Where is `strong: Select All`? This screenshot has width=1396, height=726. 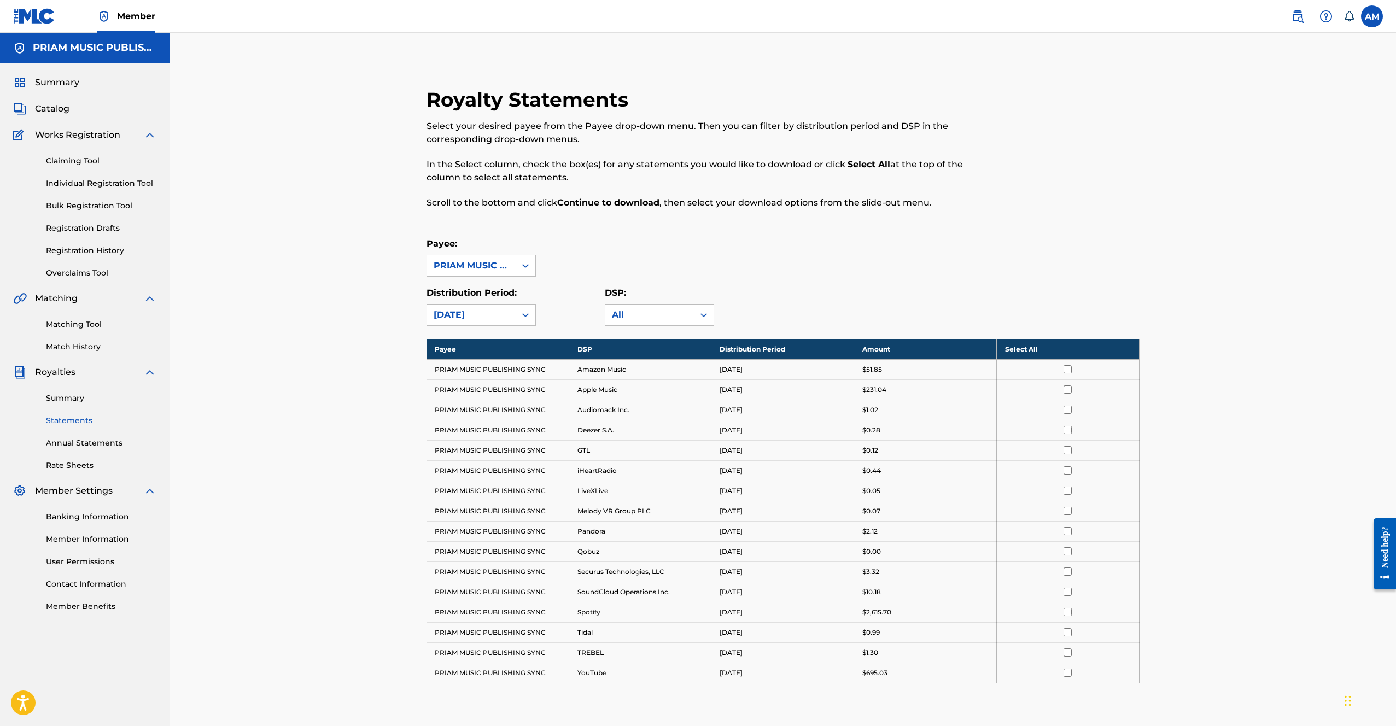 strong: Select All is located at coordinates (869, 164).